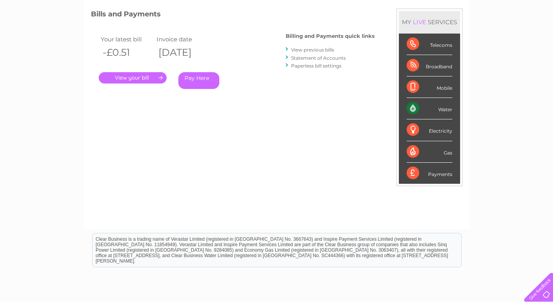  I want to click on a: 0333 014 3131, so click(433, 9).